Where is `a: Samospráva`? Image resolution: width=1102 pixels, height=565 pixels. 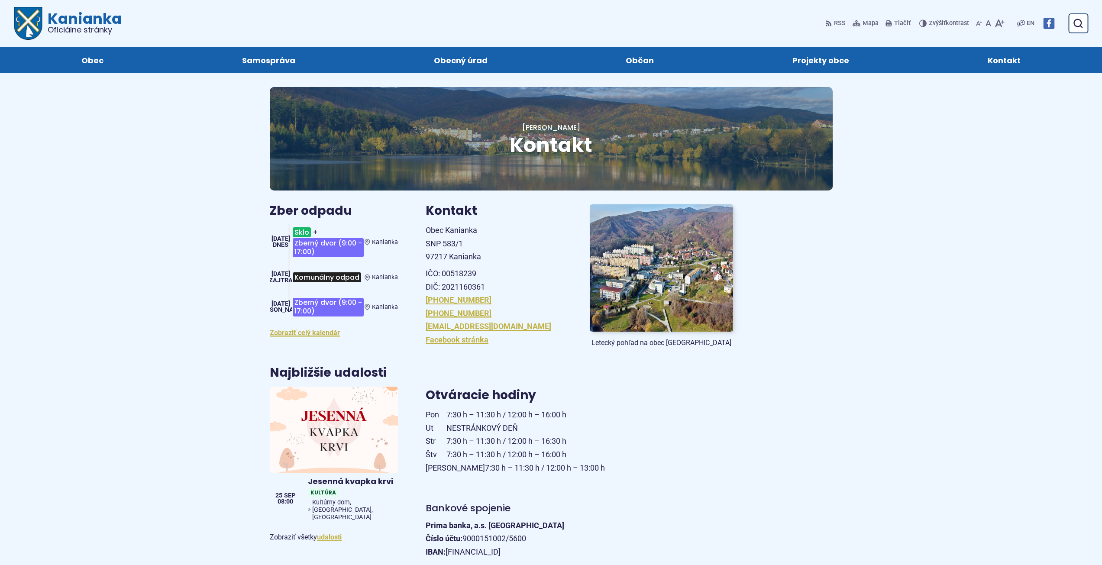
a: Samospráva is located at coordinates (269, 60).